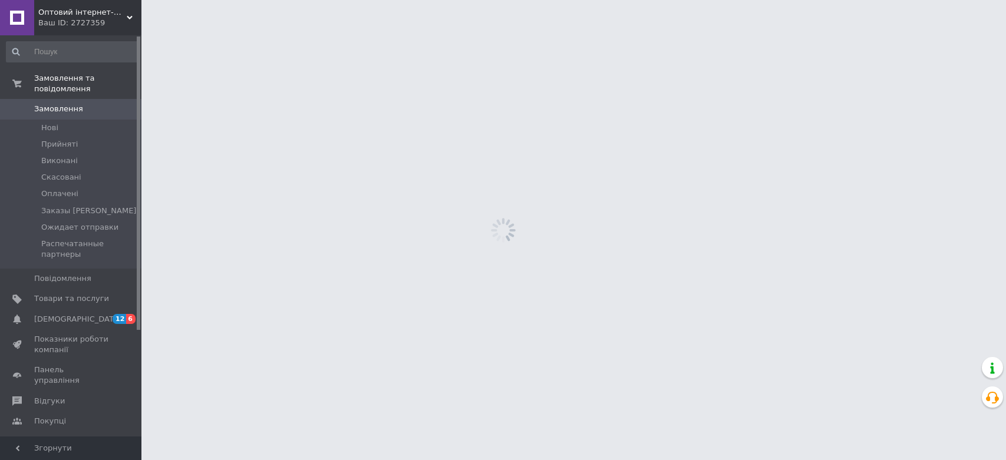  Describe the element at coordinates (66, 441) in the screenshot. I see `span: Каталог ProSale` at that location.